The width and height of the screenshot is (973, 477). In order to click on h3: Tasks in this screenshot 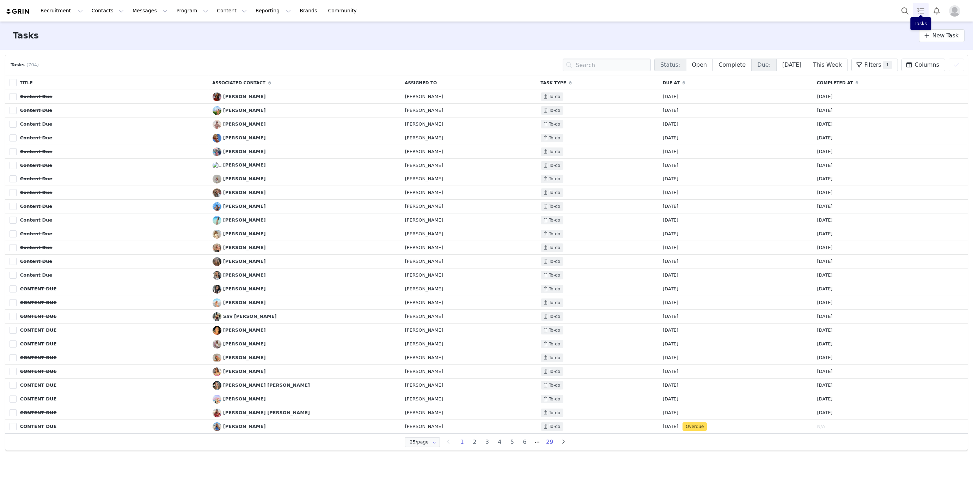, I will do `click(26, 36)`.